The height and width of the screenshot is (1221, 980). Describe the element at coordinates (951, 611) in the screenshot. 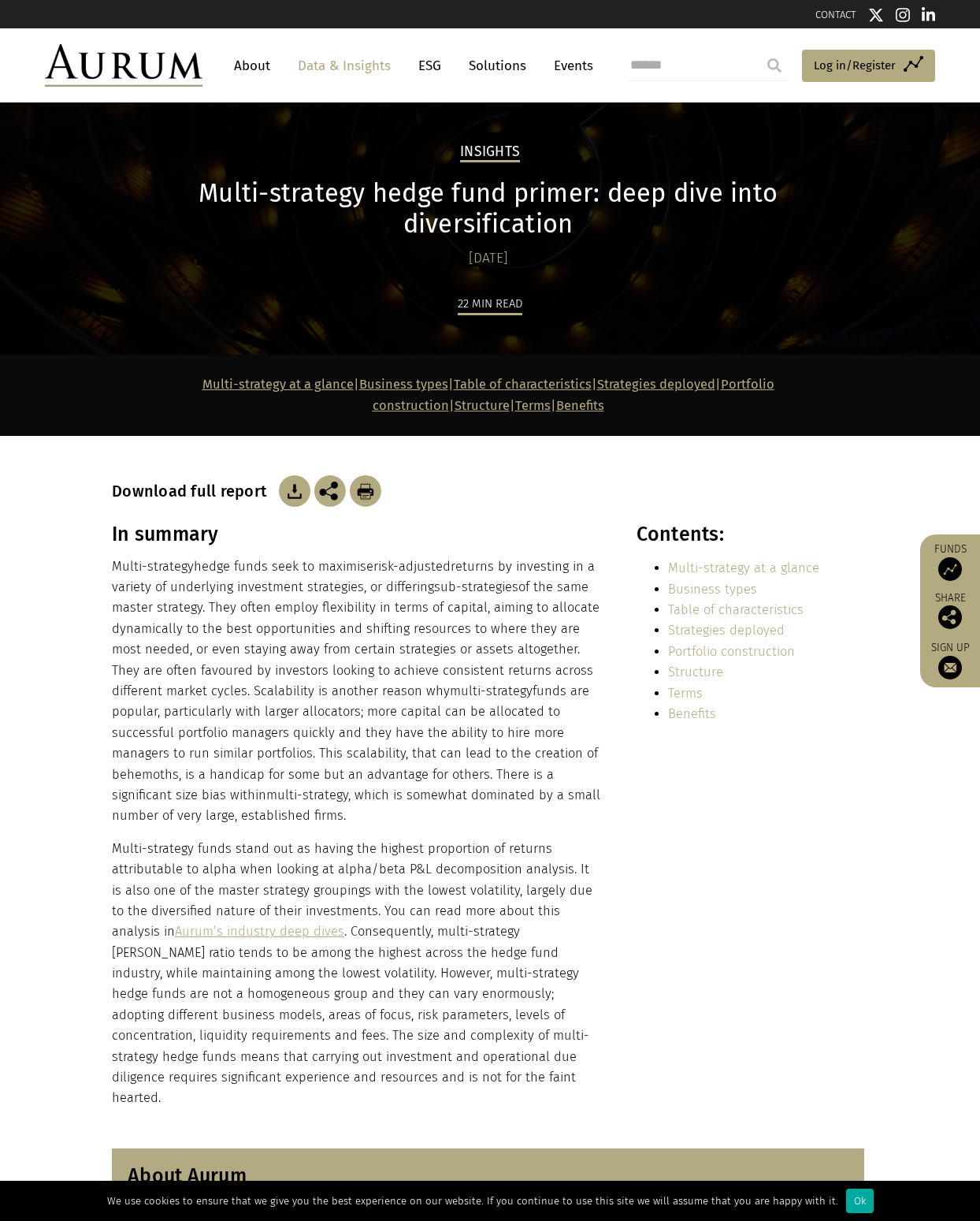

I see `div: Share` at that location.